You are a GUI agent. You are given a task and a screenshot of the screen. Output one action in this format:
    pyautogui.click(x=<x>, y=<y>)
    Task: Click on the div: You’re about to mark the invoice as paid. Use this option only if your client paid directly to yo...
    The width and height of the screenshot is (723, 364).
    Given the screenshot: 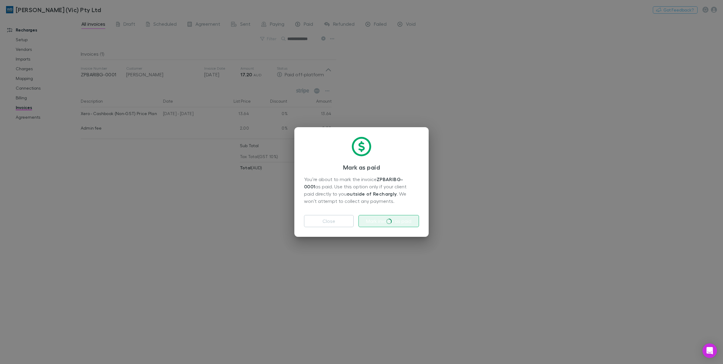 What is the action you would take?
    pyautogui.click(x=362, y=190)
    